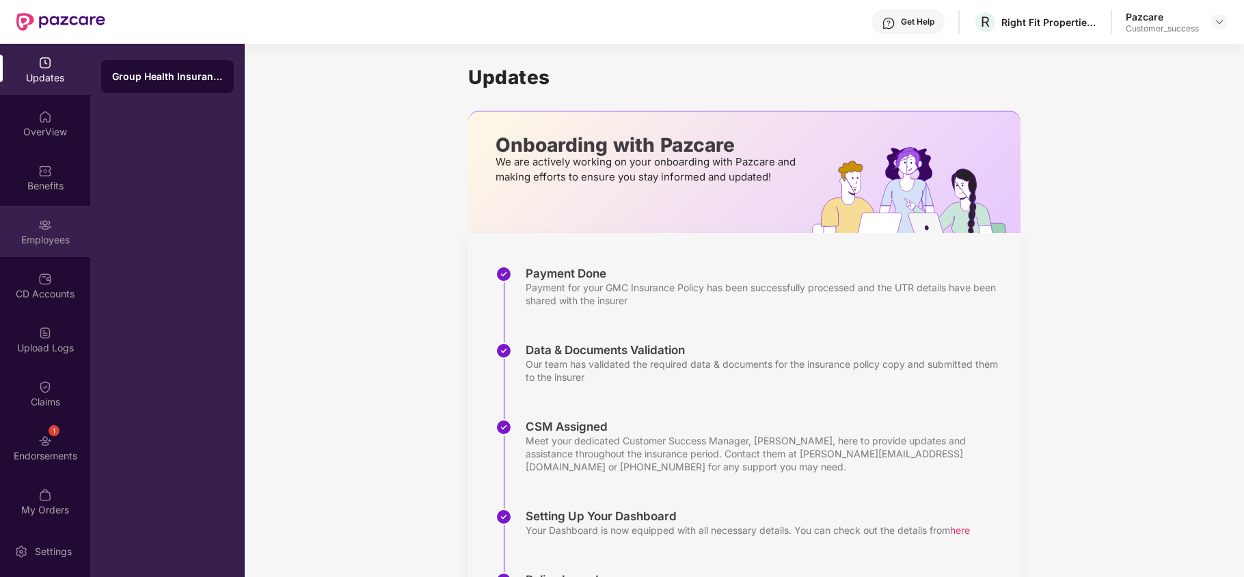 The height and width of the screenshot is (577, 1244). Describe the element at coordinates (960, 530) in the screenshot. I see `span: here` at that location.